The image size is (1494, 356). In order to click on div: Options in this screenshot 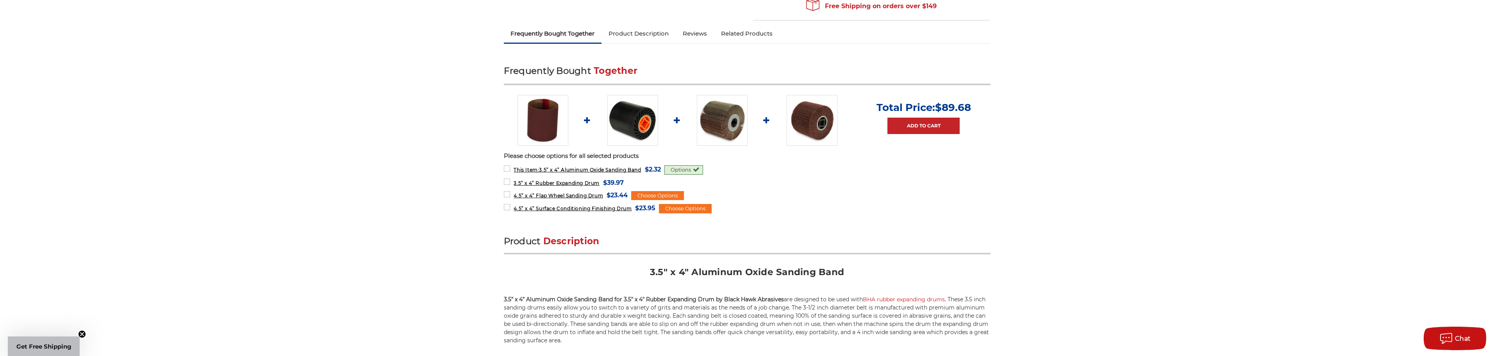, I will do `click(683, 170)`.